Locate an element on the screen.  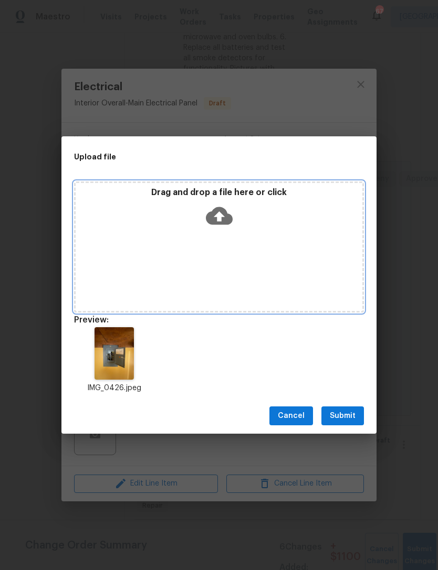
span: Submit is located at coordinates (342, 416).